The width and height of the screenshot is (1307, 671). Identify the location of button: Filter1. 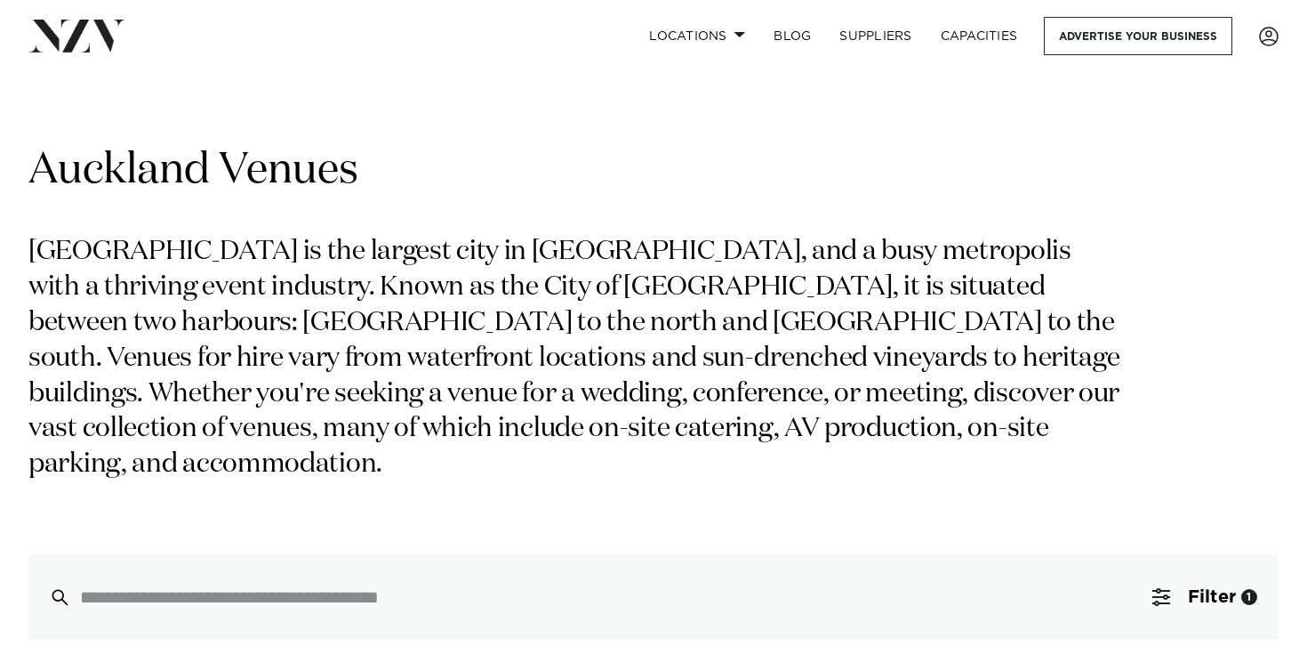
(1205, 597).